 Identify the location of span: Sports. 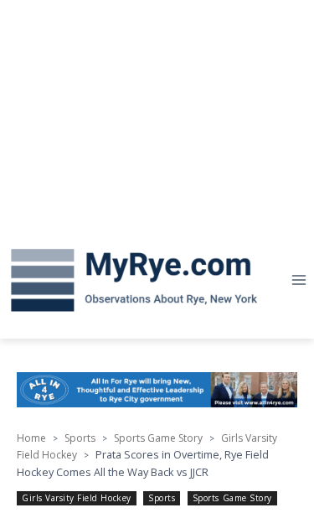
(80, 437).